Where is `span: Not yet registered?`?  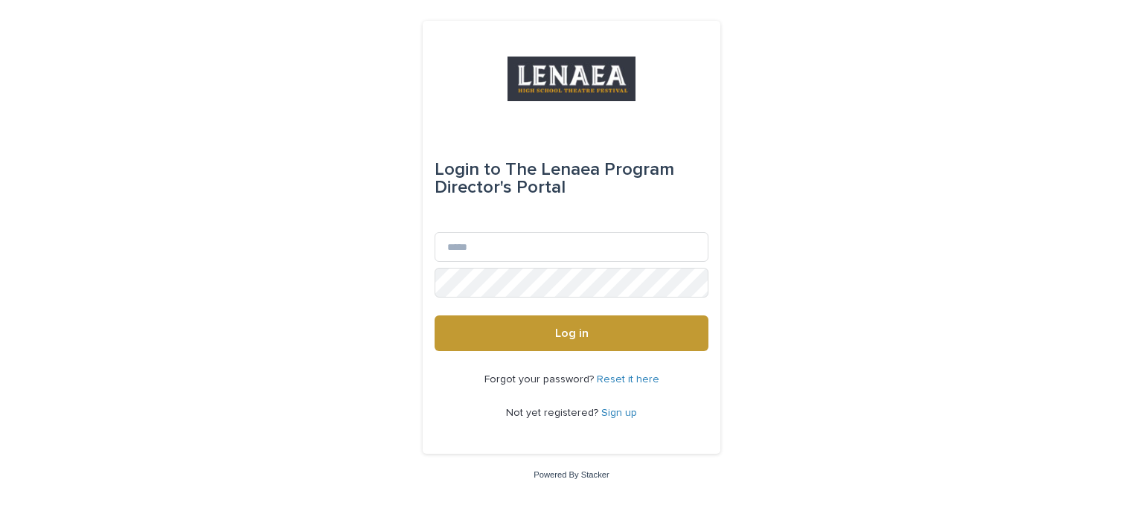
span: Not yet registered? is located at coordinates (554, 413).